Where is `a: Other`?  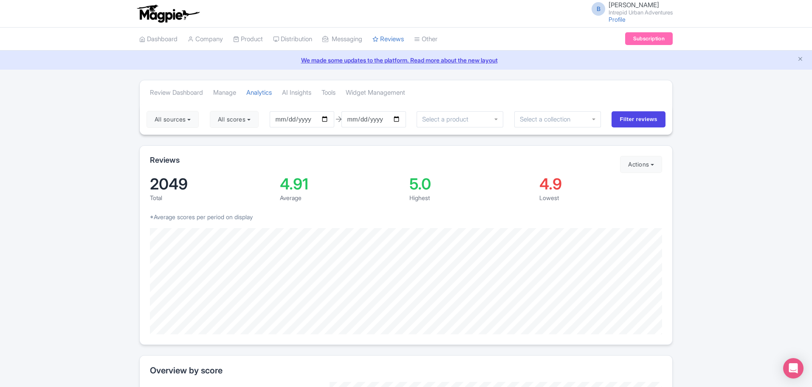 a: Other is located at coordinates (425, 39).